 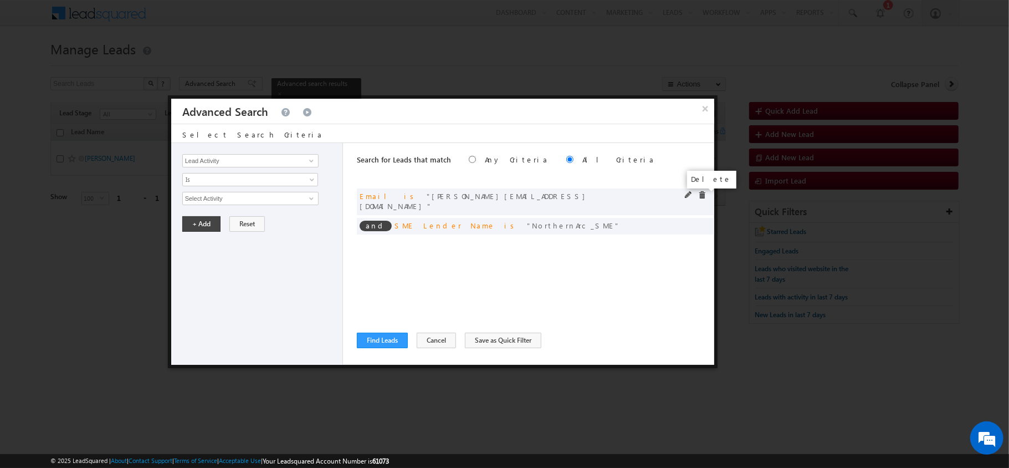 What do you see at coordinates (376, 226) in the screenshot?
I see `span: and` at bounding box center [376, 226].